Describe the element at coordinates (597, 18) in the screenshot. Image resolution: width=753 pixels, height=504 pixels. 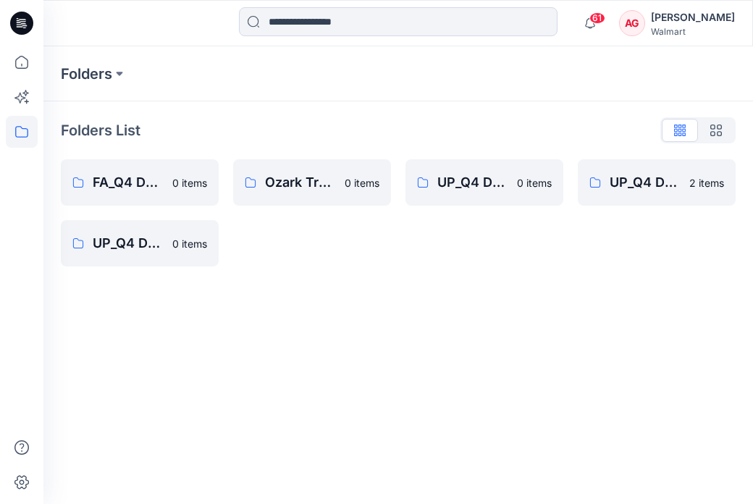
I see `span: 61` at that location.